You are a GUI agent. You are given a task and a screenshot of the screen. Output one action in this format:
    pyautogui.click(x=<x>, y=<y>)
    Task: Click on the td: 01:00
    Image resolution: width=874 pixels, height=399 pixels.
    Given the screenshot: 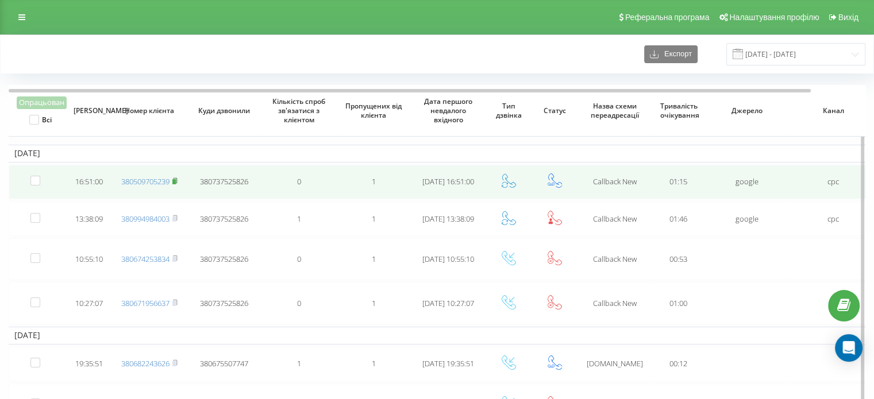 What is the action you would take?
    pyautogui.click(x=678, y=303)
    